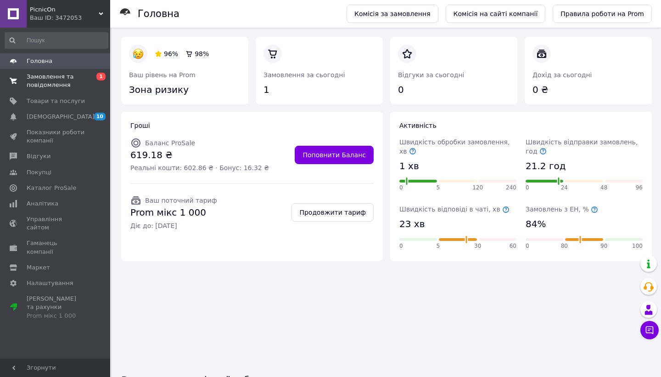  I want to click on span: 21.2 год, so click(546, 166).